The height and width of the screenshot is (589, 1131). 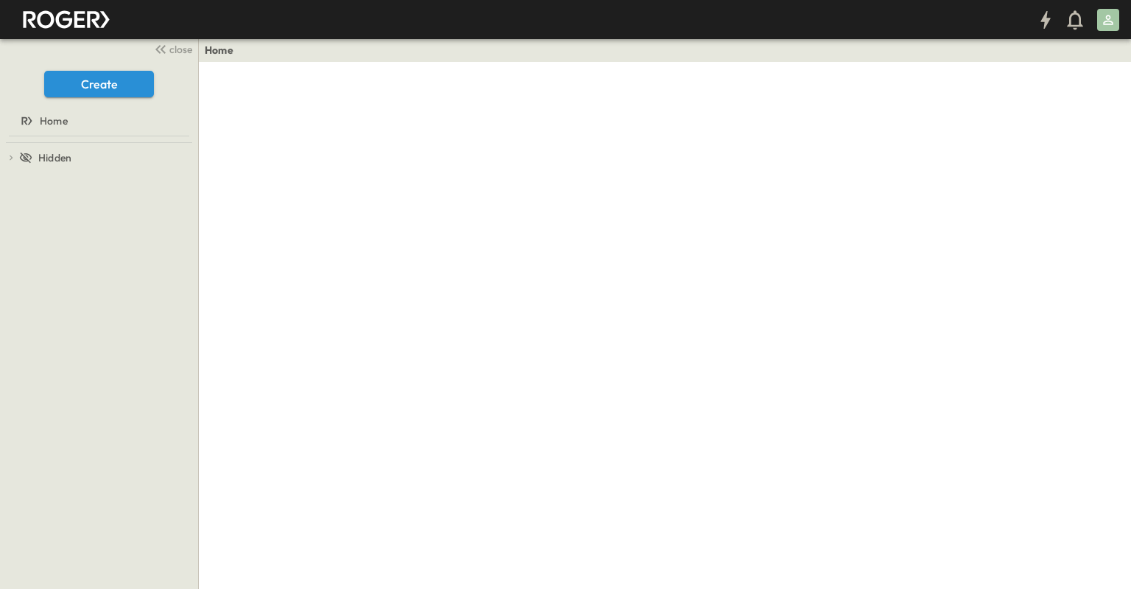 I want to click on button: Create, so click(x=99, y=84).